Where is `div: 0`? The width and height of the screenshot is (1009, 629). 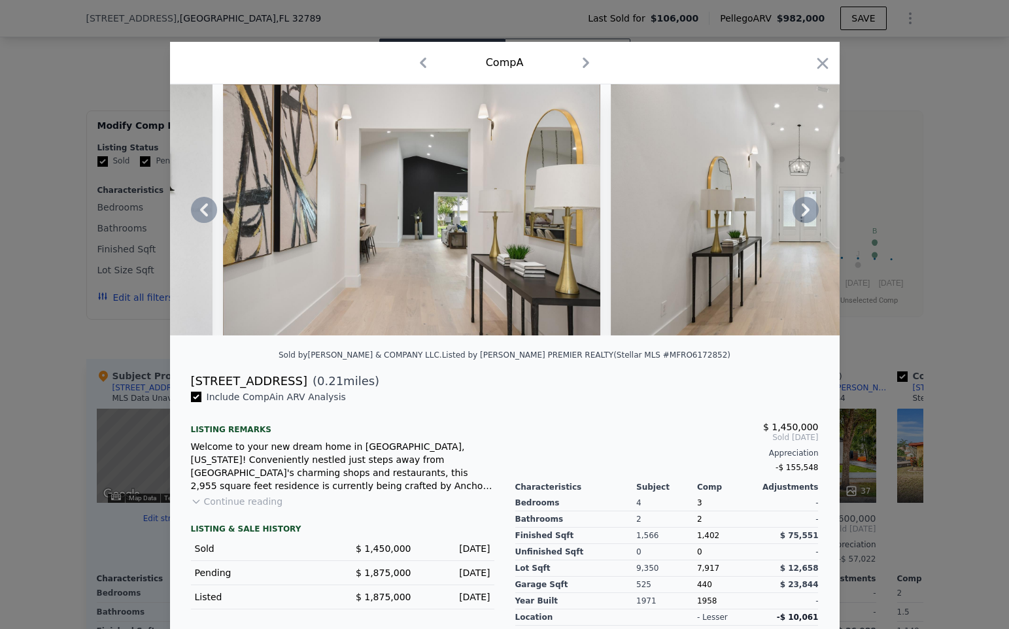 div: 0 is located at coordinates (666, 552).